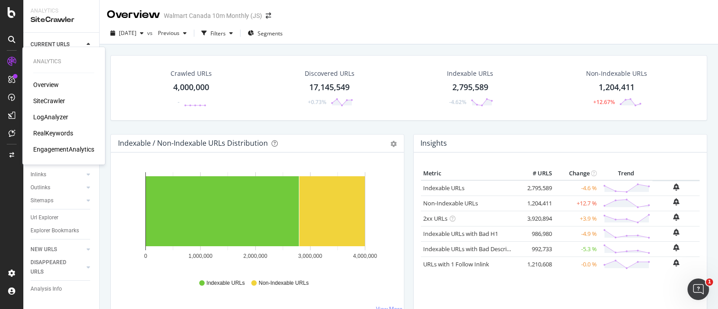 The height and width of the screenshot is (309, 718). Describe the element at coordinates (64, 149) in the screenshot. I see `div: EngagementAnalytics` at that location.